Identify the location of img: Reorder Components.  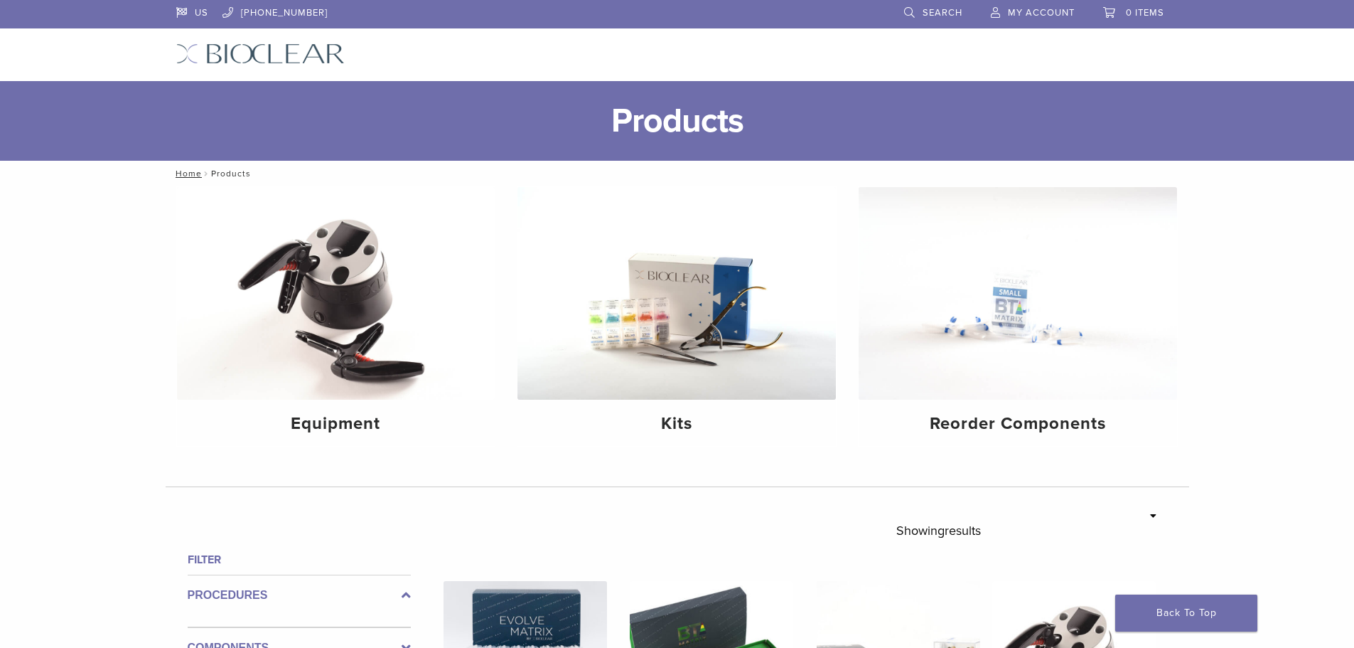
(1018, 293).